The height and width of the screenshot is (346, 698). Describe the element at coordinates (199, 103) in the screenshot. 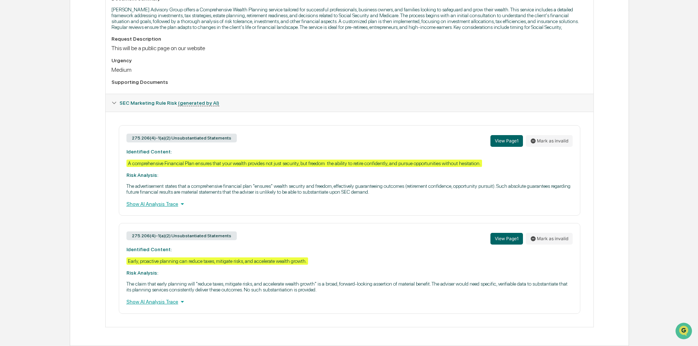

I see `u: (generated by AI)` at that location.